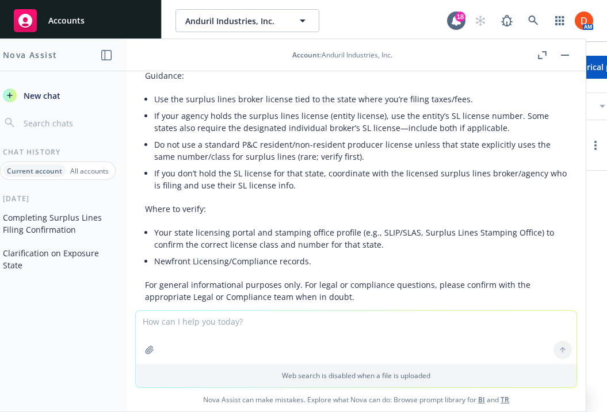  I want to click on span: Accounts, so click(66, 21).